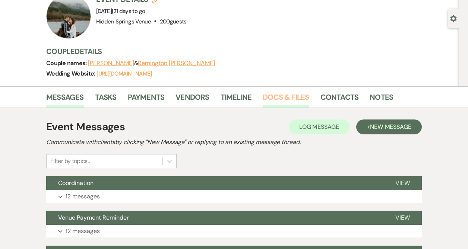 The width and height of the screenshot is (468, 249). Describe the element at coordinates (106, 100) in the screenshot. I see `a: Tasks` at that location.